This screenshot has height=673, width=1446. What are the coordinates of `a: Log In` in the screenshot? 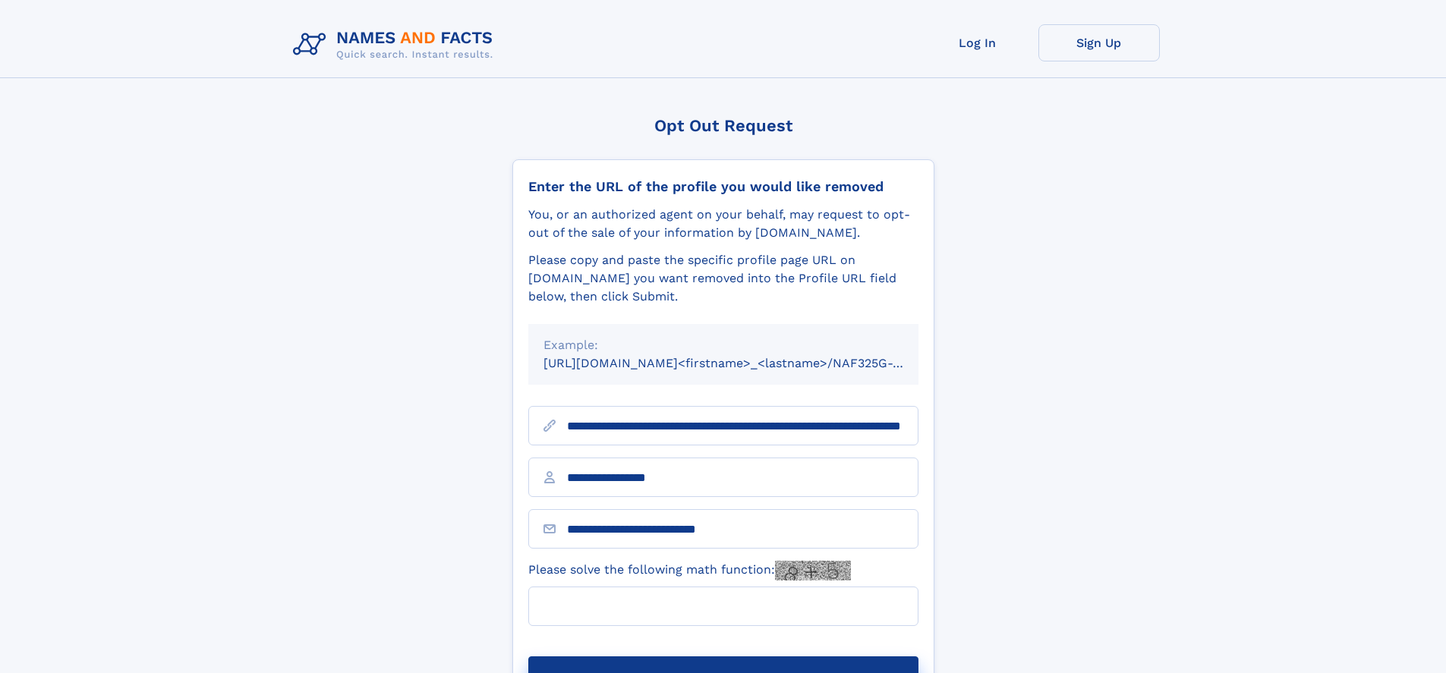 It's located at (977, 42).